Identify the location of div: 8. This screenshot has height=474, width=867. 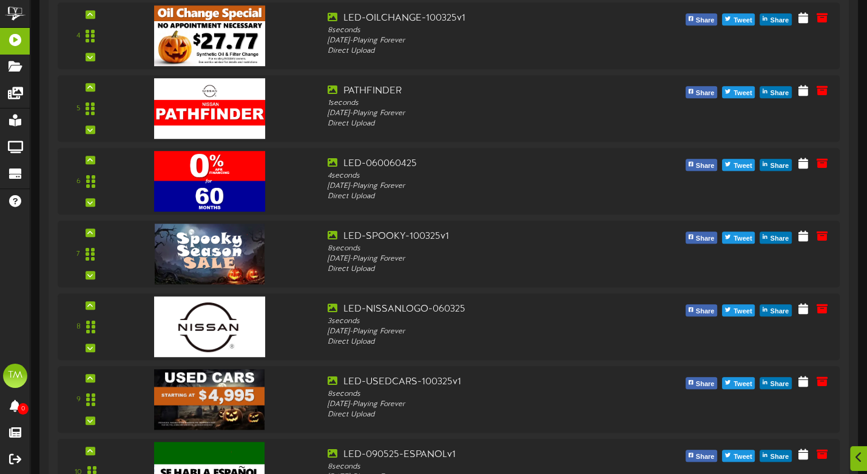
(78, 327).